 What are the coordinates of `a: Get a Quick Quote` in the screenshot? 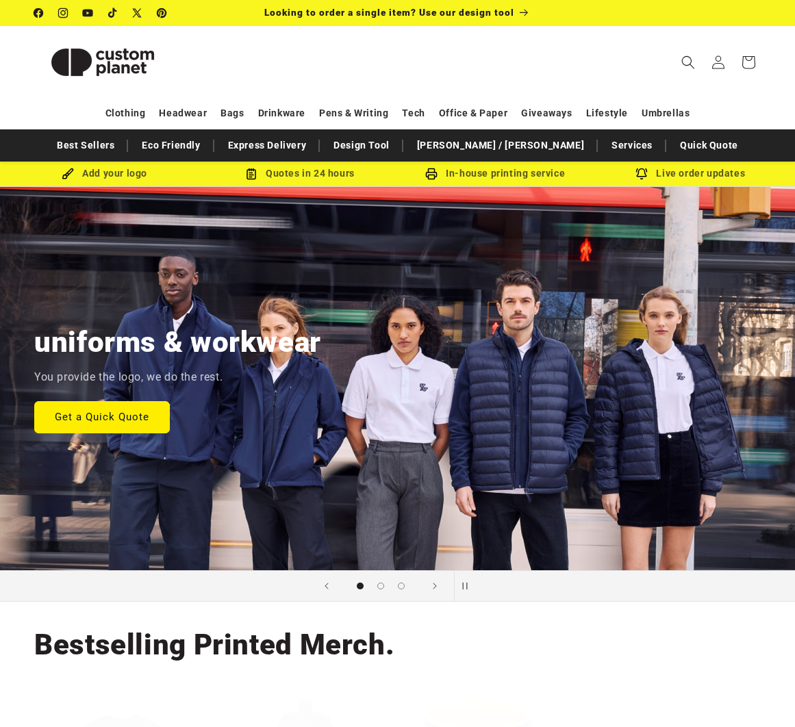 It's located at (102, 416).